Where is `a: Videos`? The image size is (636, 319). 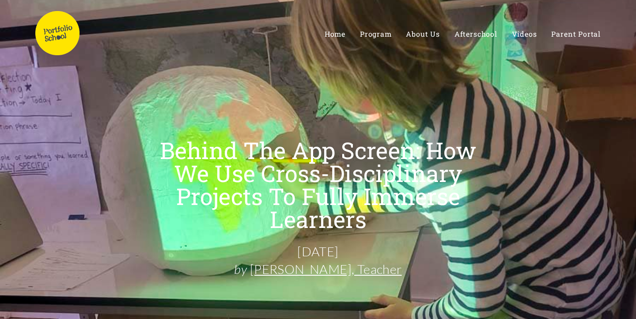
a: Videos is located at coordinates (524, 34).